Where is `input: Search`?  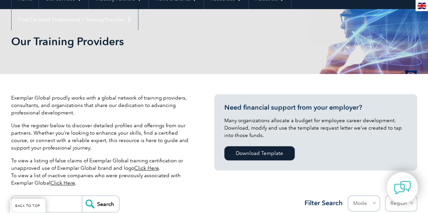
input: Search is located at coordinates (100, 204).